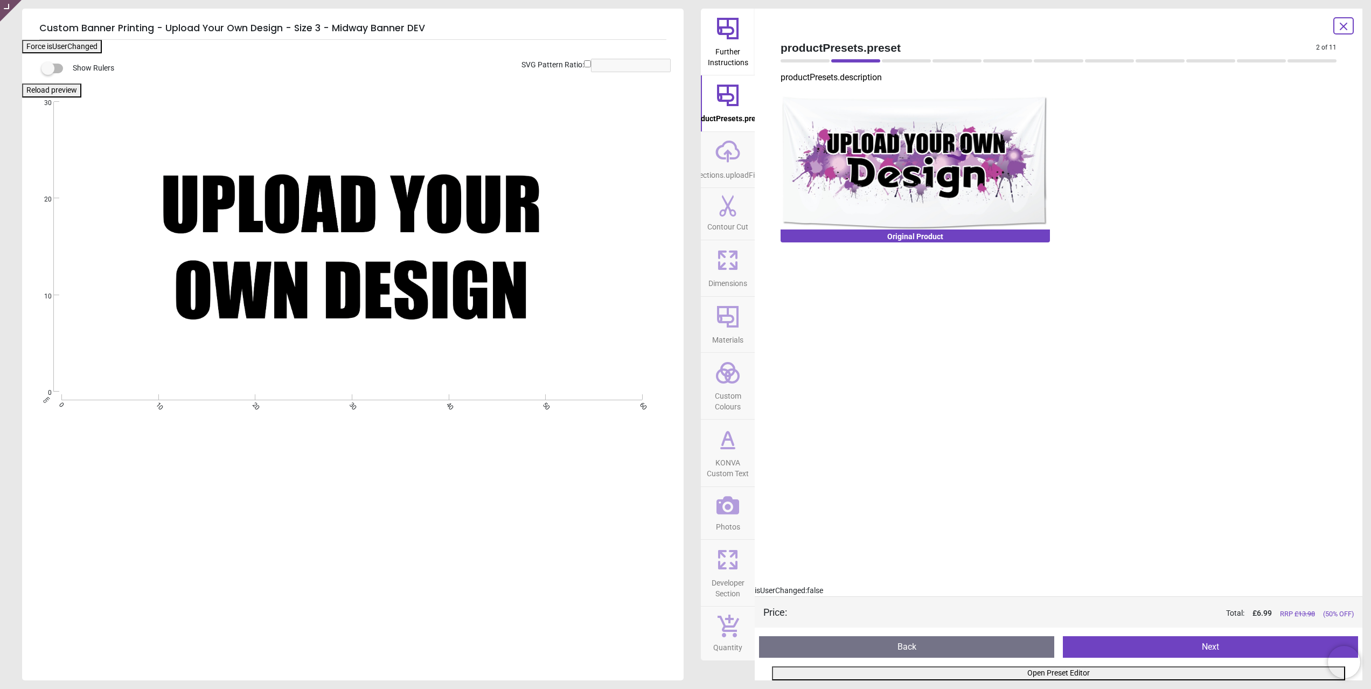 The width and height of the screenshot is (1371, 689). I want to click on span: Original Product, so click(915, 236).